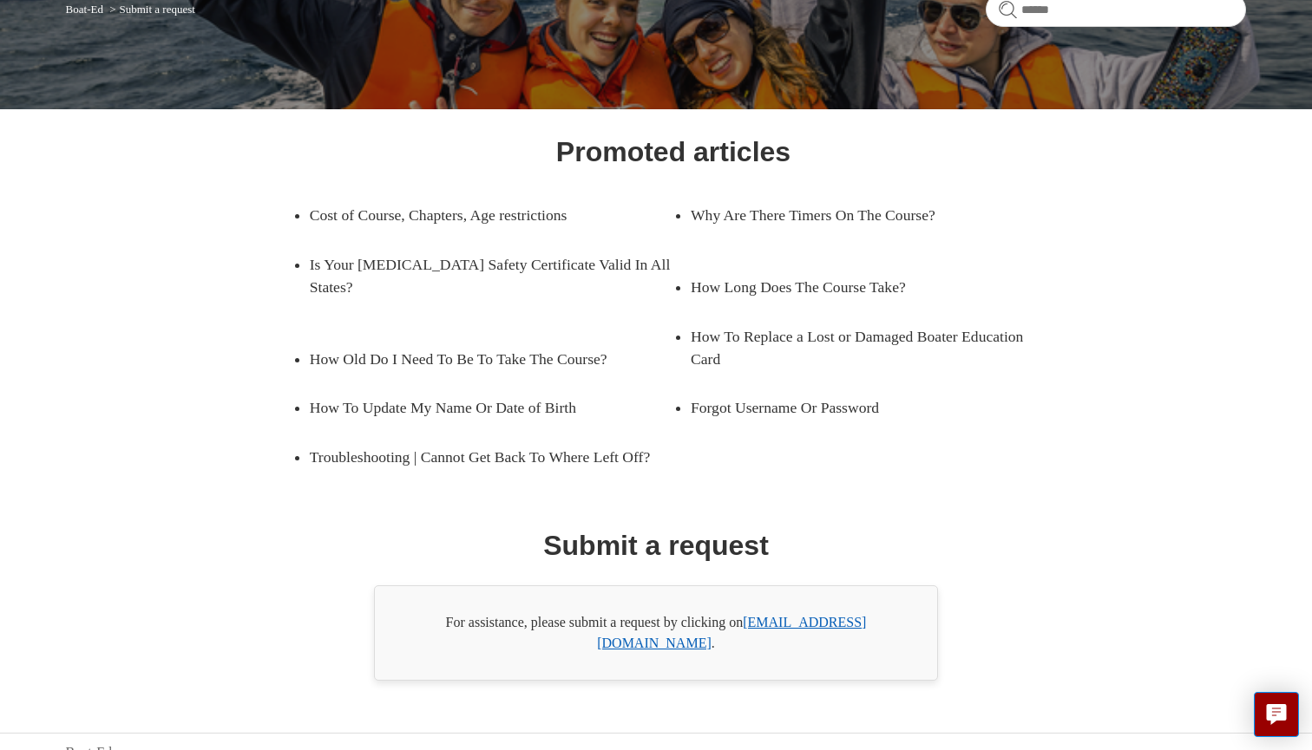 This screenshot has width=1312, height=750. I want to click on a: How Long Does The Course Take?, so click(859, 287).